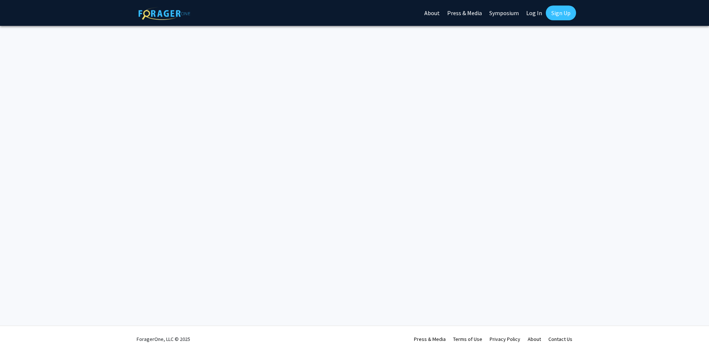 This screenshot has height=352, width=709. Describe the element at coordinates (560, 339) in the screenshot. I see `a: Contact Us` at that location.